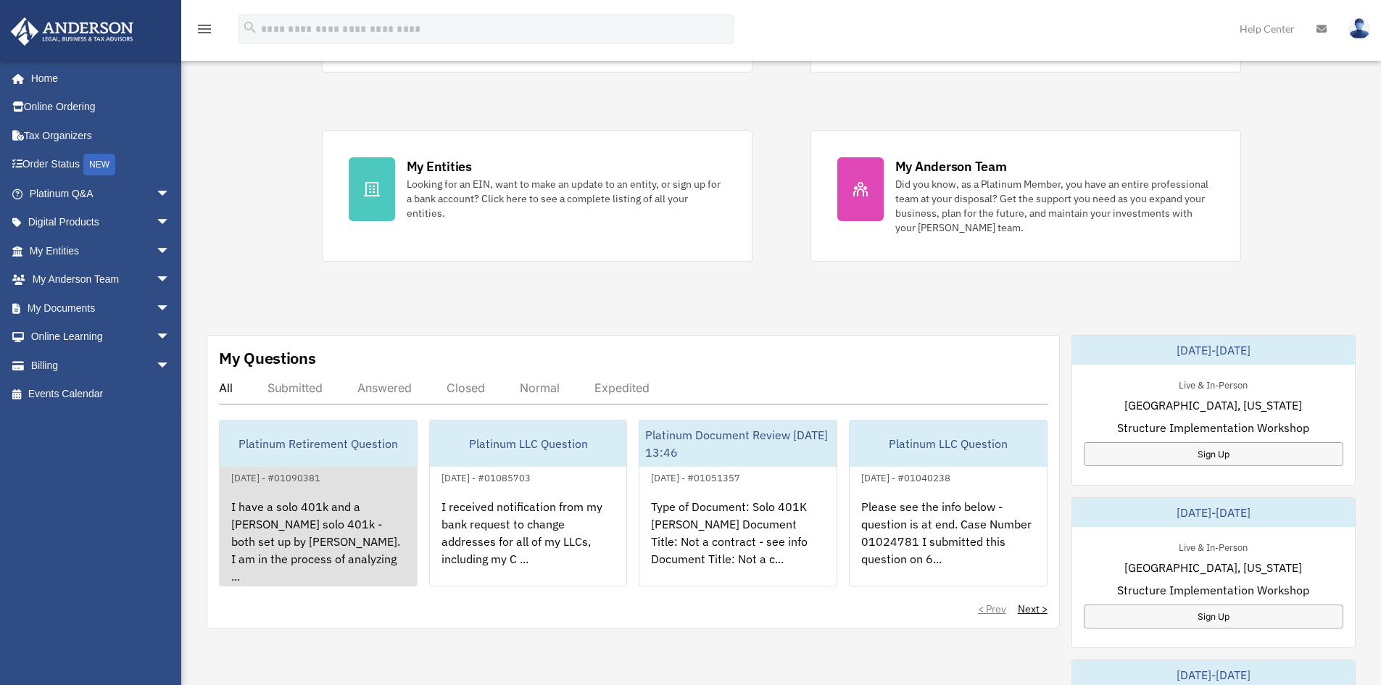 This screenshot has width=1381, height=685. Describe the element at coordinates (250, 28) in the screenshot. I see `i: search` at that location.